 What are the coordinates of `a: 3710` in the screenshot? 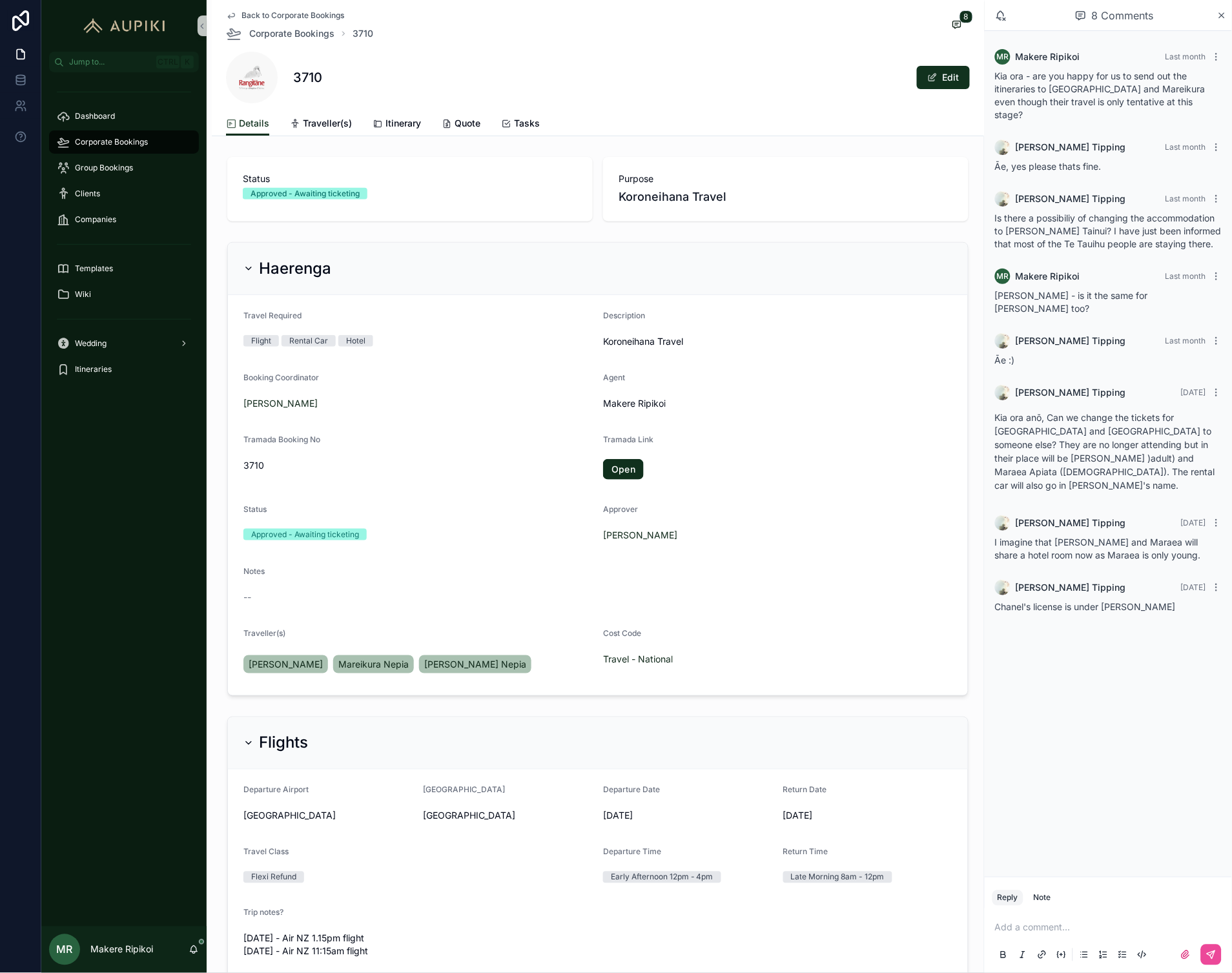 It's located at (363, 34).